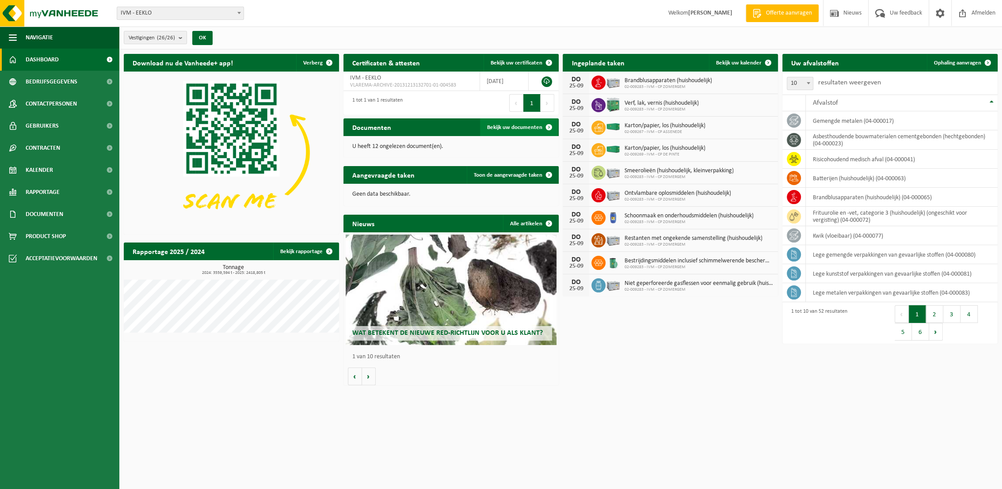  Describe the element at coordinates (902, 197) in the screenshot. I see `td: brandblusapparaten (huishoudelijk) (04-000065)` at that location.